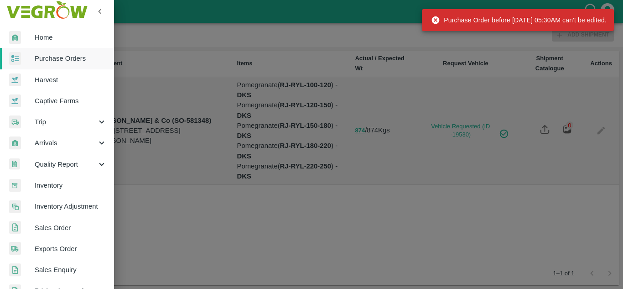 The width and height of the screenshot is (623, 289). I want to click on span: Inventory, so click(71, 185).